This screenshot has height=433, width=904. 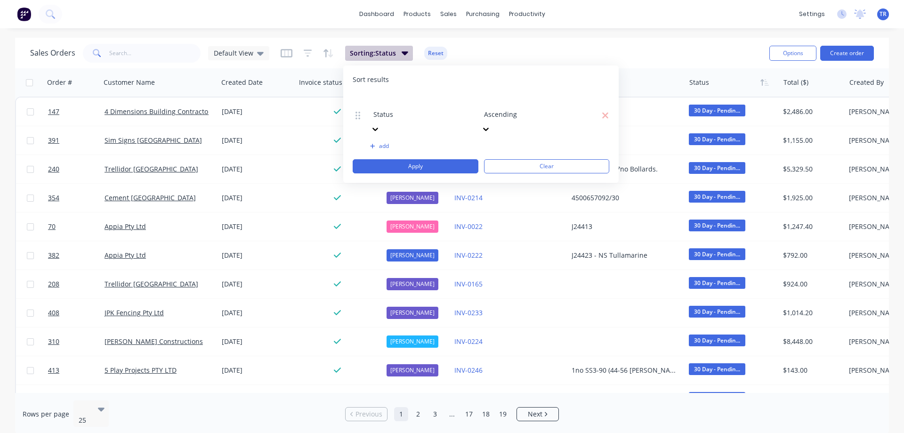 I want to click on span: Sort results, so click(x=371, y=80).